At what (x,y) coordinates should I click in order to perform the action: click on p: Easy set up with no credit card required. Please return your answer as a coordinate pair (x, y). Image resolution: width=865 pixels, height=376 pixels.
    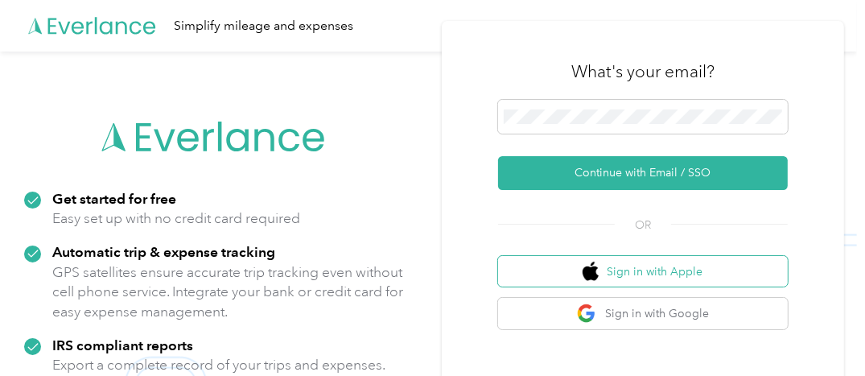
    Looking at the image, I should click on (176, 218).